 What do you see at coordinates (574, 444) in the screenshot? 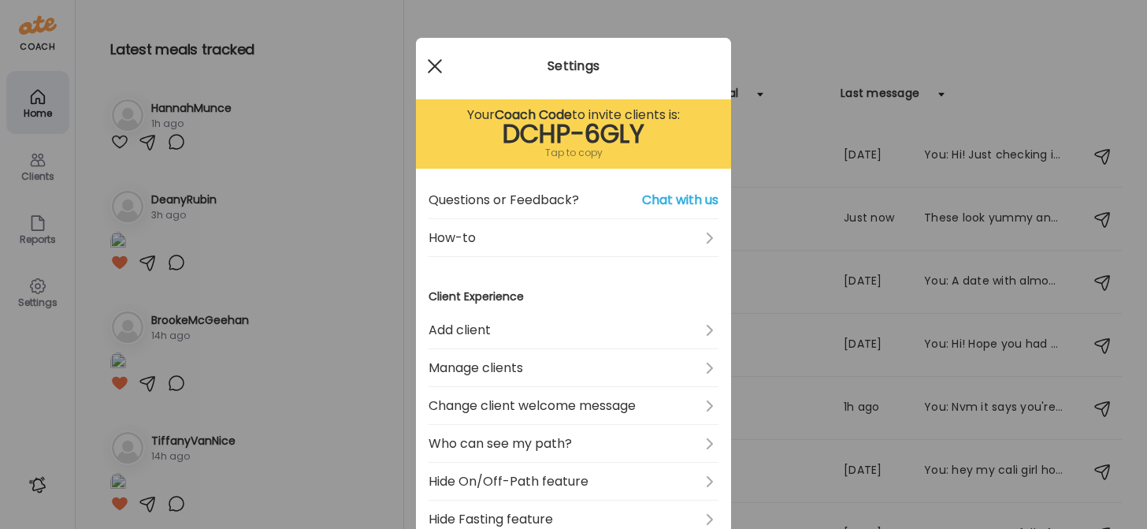
I see `a: Who can see my path?` at bounding box center [574, 444].